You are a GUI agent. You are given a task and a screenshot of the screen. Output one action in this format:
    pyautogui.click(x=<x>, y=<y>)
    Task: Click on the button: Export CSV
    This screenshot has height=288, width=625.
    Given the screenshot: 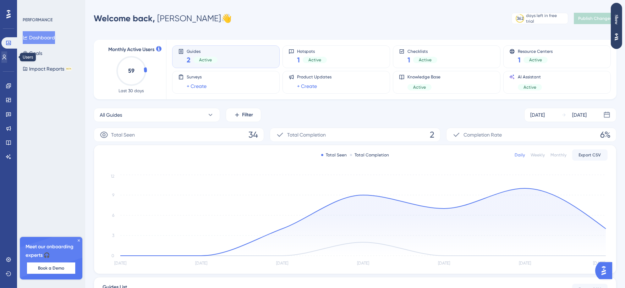 What is the action you would take?
    pyautogui.click(x=590, y=155)
    